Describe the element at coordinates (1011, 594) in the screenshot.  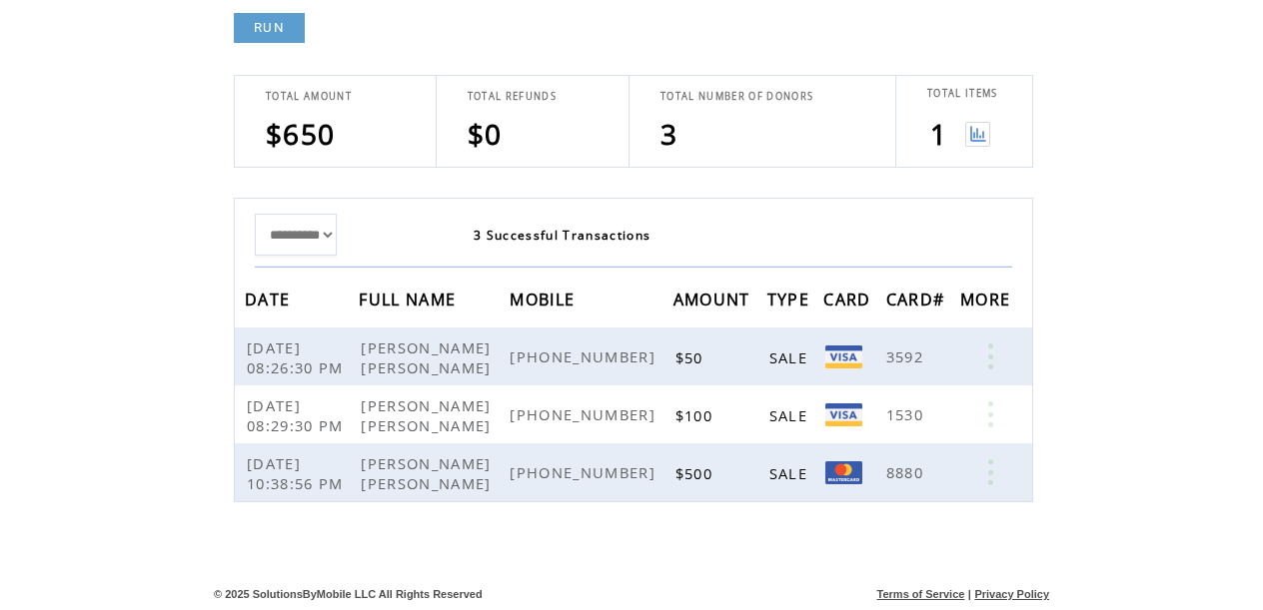
I see `a: Privacy Policy` at that location.